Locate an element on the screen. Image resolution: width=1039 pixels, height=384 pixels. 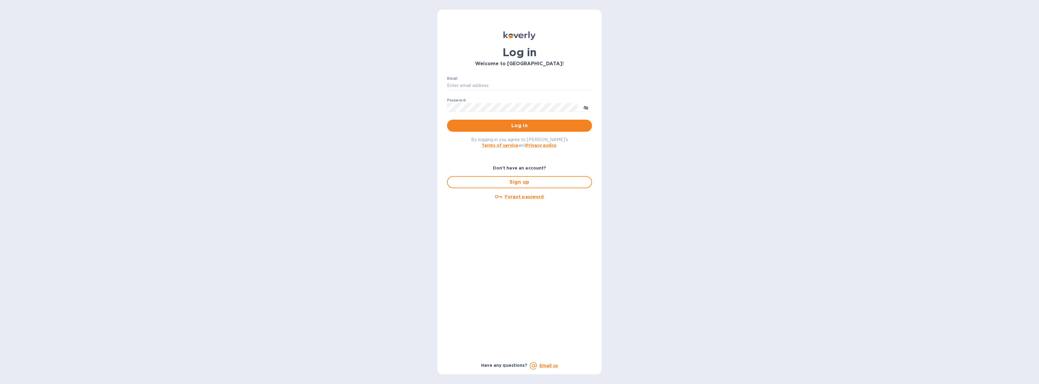
input: Enter email address is located at coordinates (519, 86).